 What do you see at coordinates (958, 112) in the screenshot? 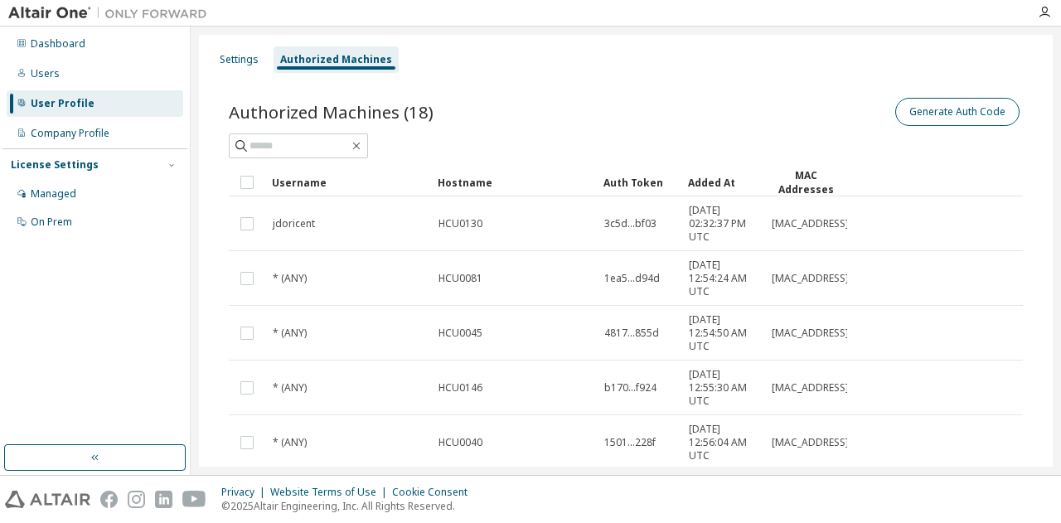
I see `button: Generate Auth Code` at bounding box center [958, 112].